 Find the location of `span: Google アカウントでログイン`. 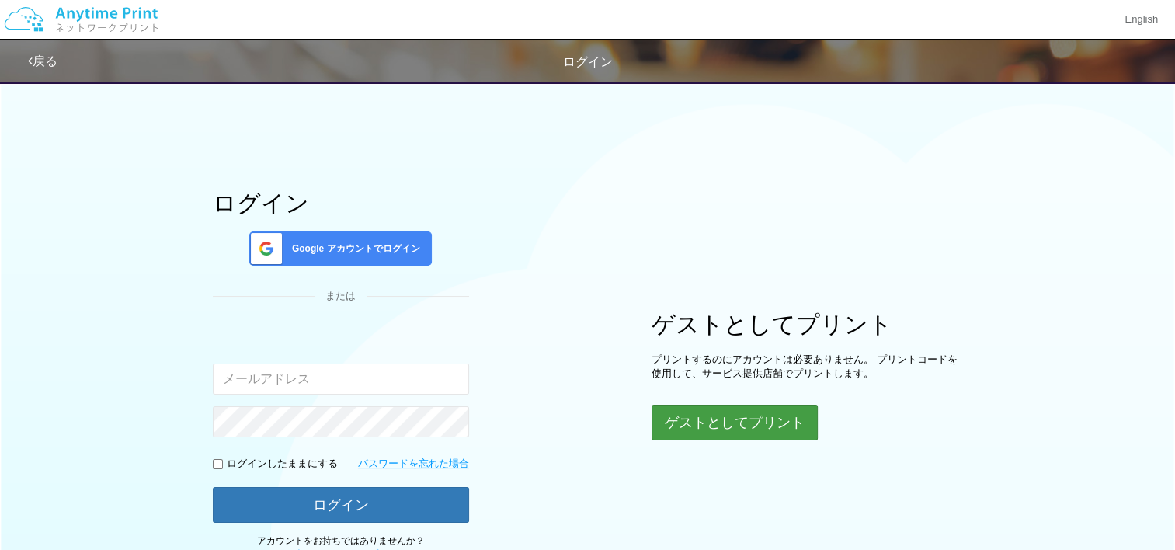

span: Google アカウントでログイン is located at coordinates (353, 249).